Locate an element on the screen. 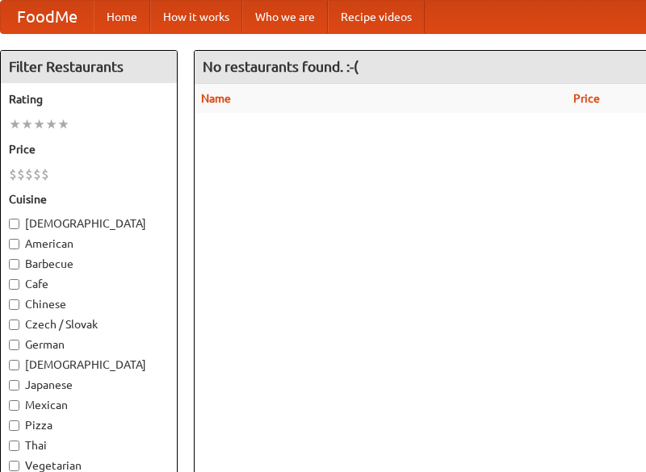 This screenshot has height=472, width=646. a: Price is located at coordinates (586, 98).